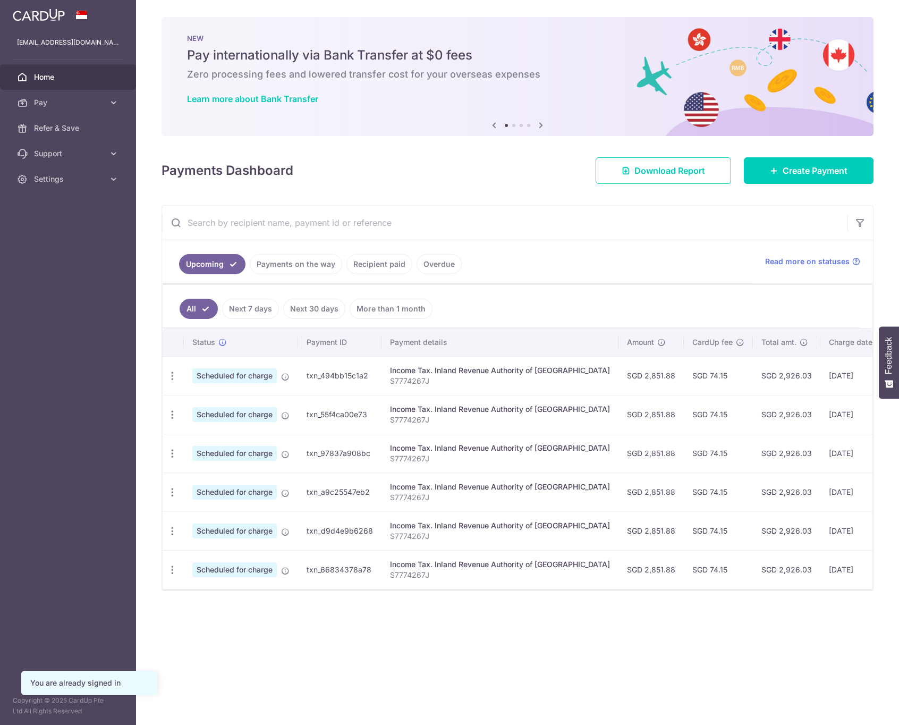 The width and height of the screenshot is (899, 725). Describe the element at coordinates (889, 362) in the screenshot. I see `button: Feedback - Show survey` at that location.